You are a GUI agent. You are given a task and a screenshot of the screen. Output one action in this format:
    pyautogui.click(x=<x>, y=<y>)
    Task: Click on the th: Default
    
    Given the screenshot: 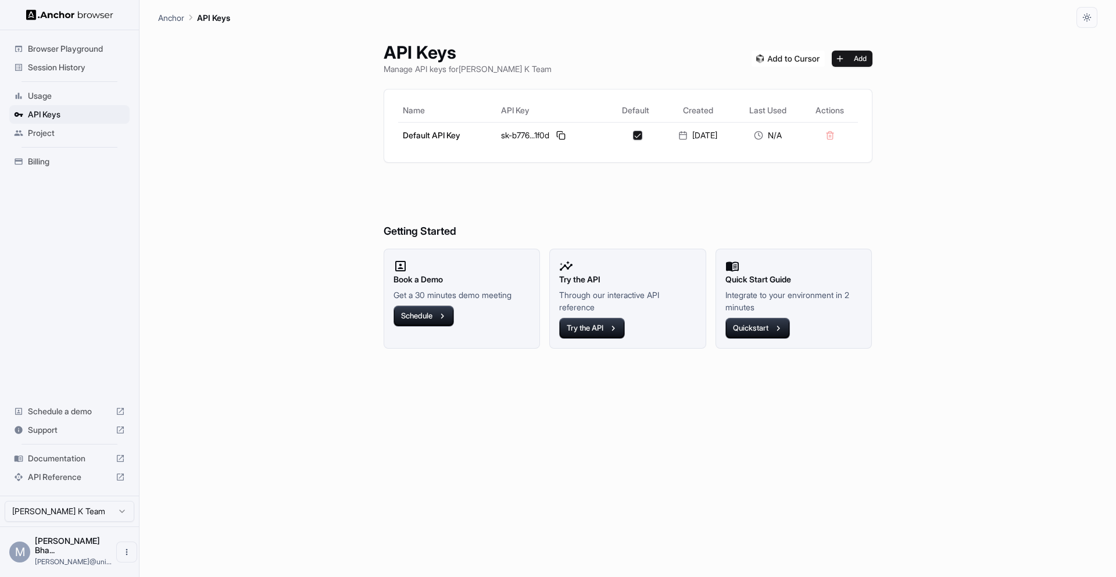 What is the action you would take?
    pyautogui.click(x=635, y=110)
    